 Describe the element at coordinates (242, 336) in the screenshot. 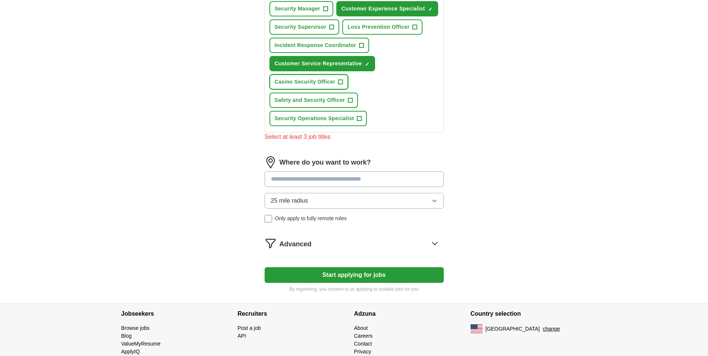

I see `a: API` at that location.